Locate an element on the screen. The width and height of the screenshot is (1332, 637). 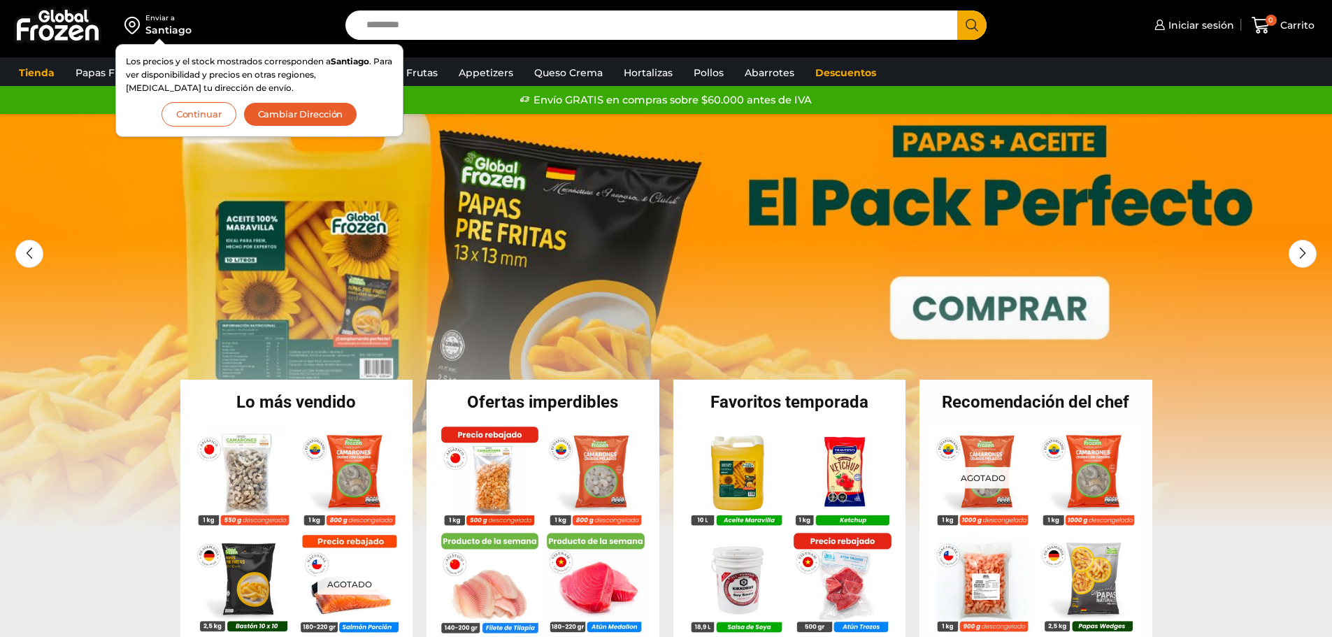
h2: Recomendación del chef is located at coordinates (1036, 402).